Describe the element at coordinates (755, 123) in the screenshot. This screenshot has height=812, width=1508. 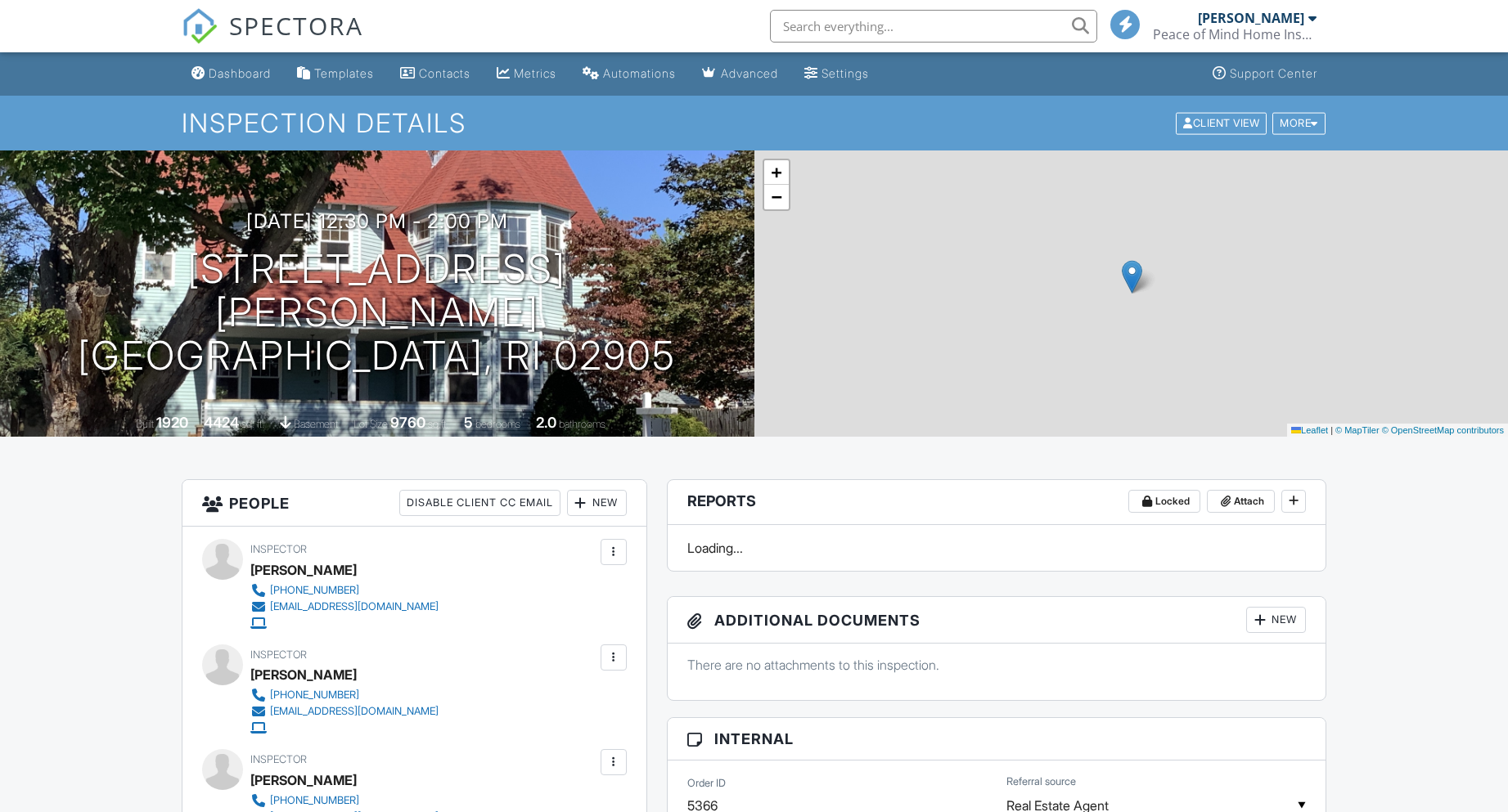
I see `h1: Inspection Details` at that location.